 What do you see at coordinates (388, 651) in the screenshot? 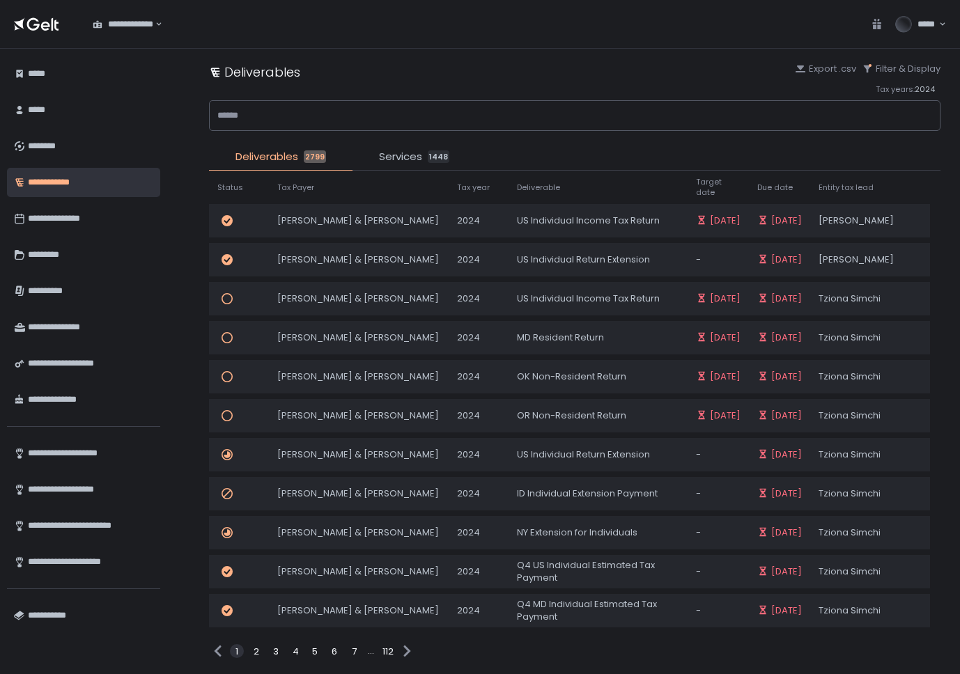
I see `div: 112` at bounding box center [388, 651].